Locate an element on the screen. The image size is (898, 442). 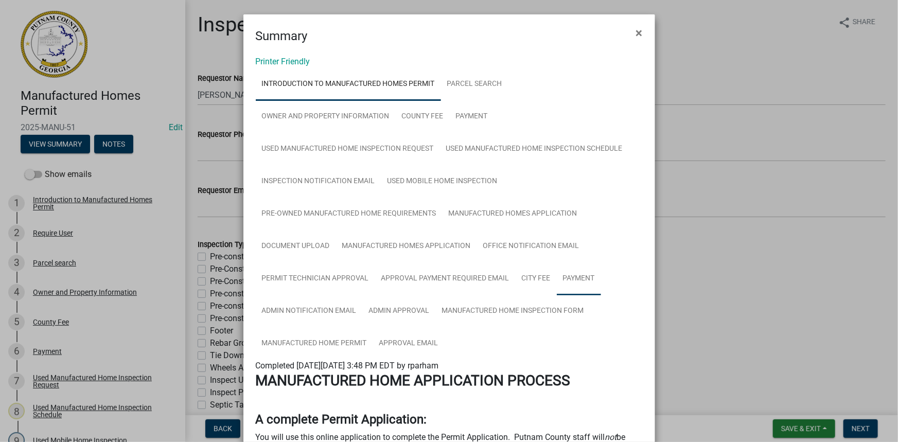
a: Permit Technician Approval is located at coordinates (316, 279).